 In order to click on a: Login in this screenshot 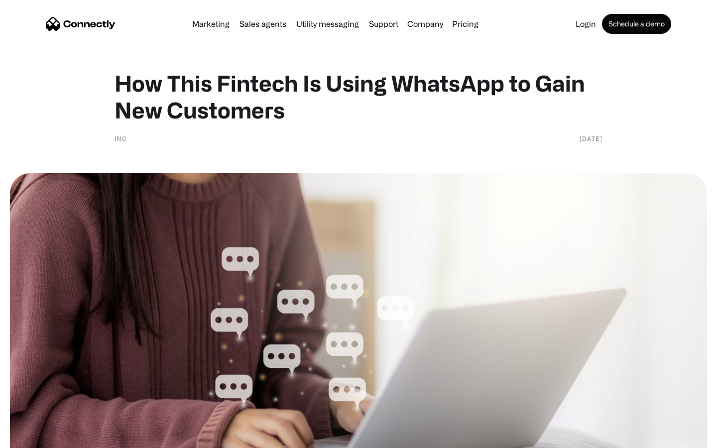, I will do `click(586, 24)`.